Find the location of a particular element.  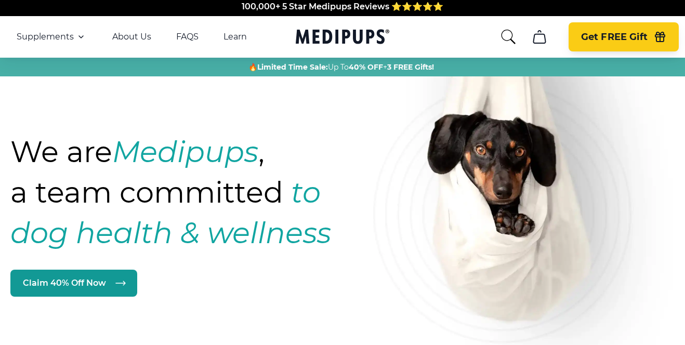

span: Get FREE Gift is located at coordinates (614, 37).